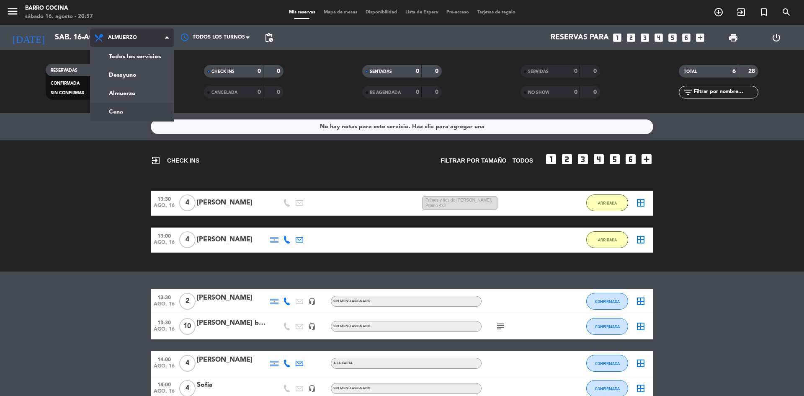 This screenshot has width=804, height=396. What do you see at coordinates (343, 363) in the screenshot?
I see `span: A LA CARTA` at bounding box center [343, 363].